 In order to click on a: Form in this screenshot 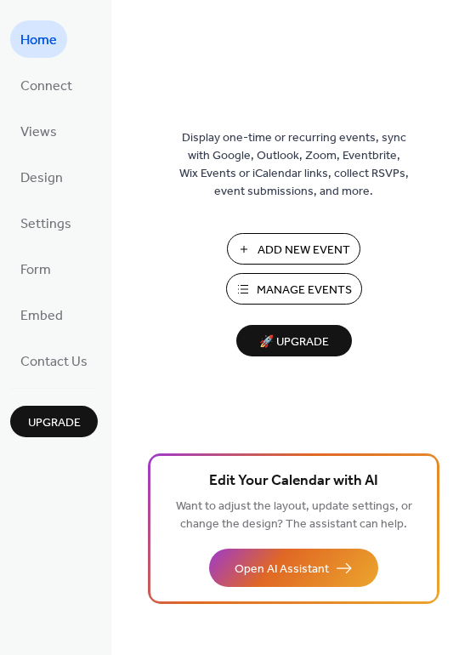, I will do `click(36, 269)`.